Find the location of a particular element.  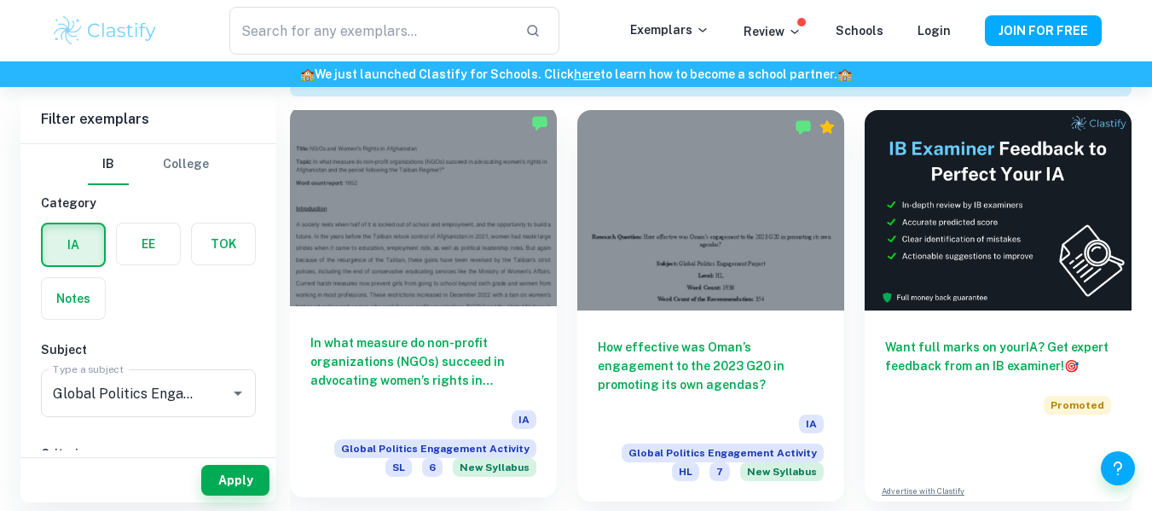

a: Schools is located at coordinates (859, 31).